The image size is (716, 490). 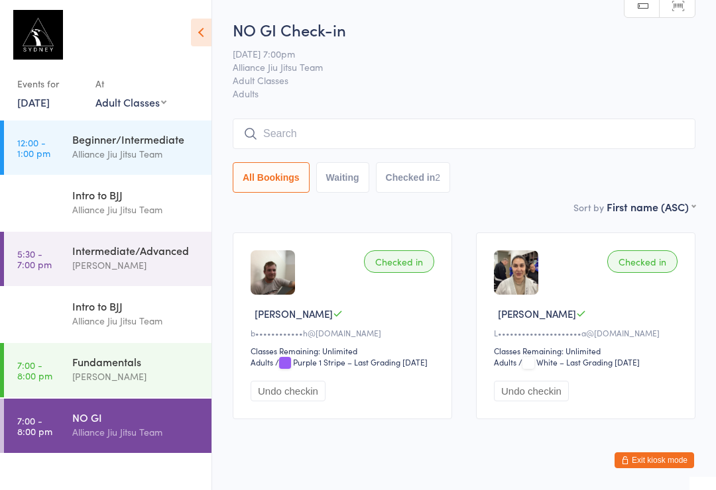 I want to click on a: 5:30 -6:15 pmIntro to BJJAlliance Jiu Jitsu Team, so click(x=107, y=315).